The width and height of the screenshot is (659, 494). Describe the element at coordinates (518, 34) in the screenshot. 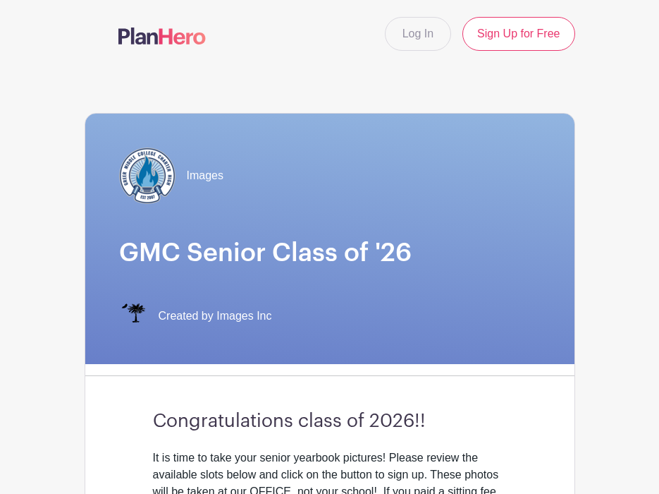

I see `a: Sign Up for Free` at that location.